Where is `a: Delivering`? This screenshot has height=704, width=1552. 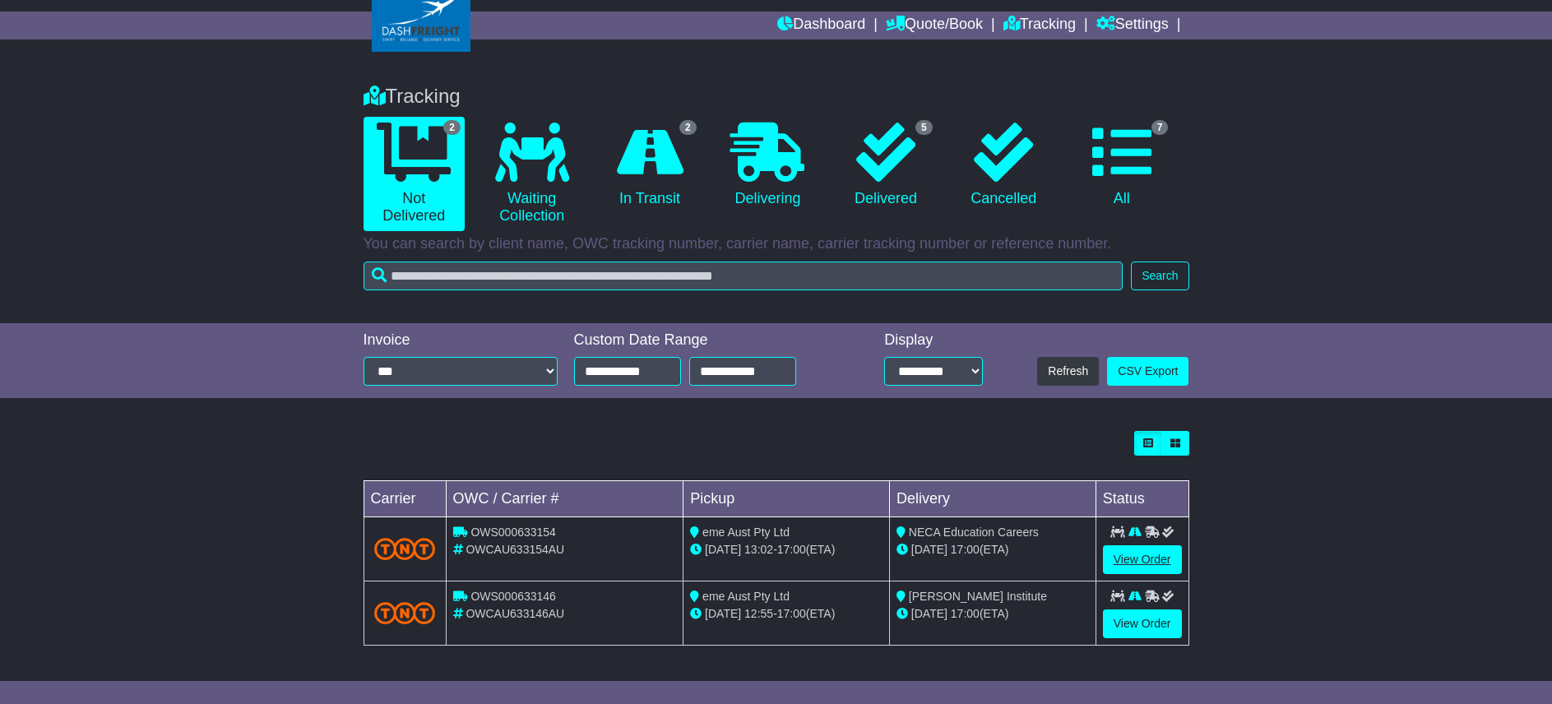
a: Delivering is located at coordinates (767, 165).